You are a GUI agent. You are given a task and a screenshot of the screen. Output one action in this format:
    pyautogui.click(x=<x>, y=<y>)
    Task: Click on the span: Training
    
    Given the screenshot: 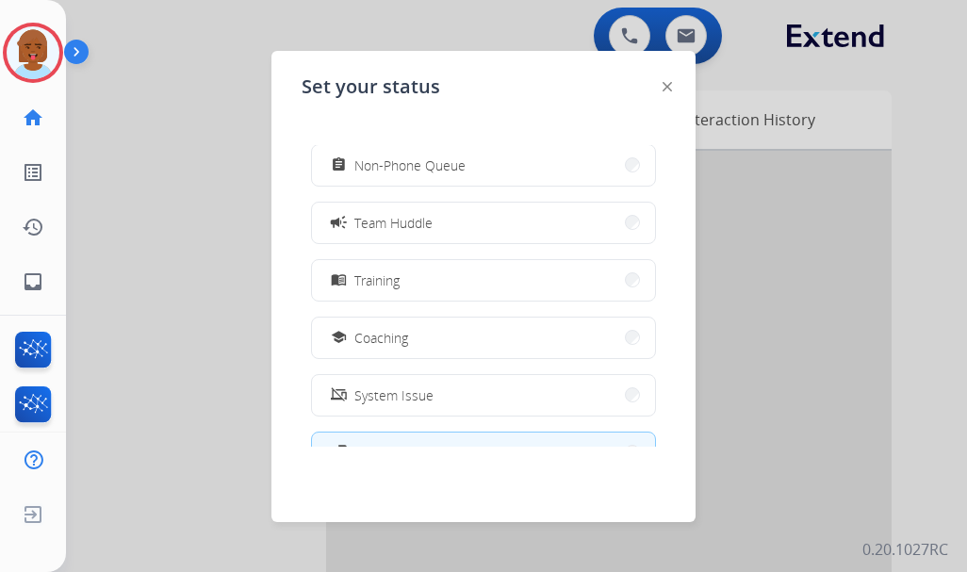 What is the action you would take?
    pyautogui.click(x=377, y=280)
    